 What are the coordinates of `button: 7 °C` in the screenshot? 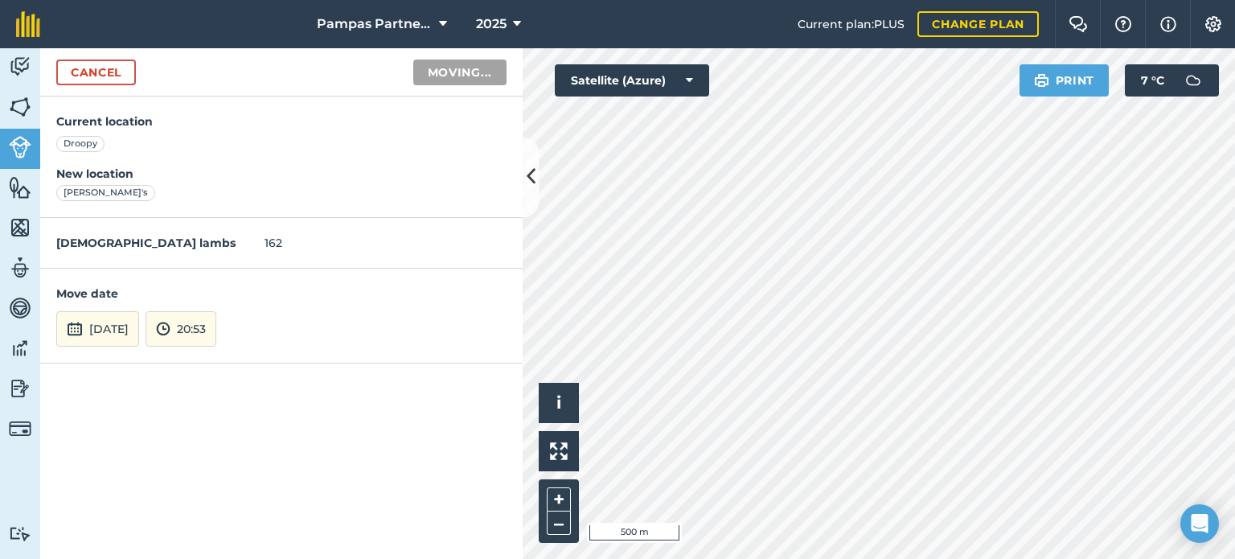 It's located at (1172, 80).